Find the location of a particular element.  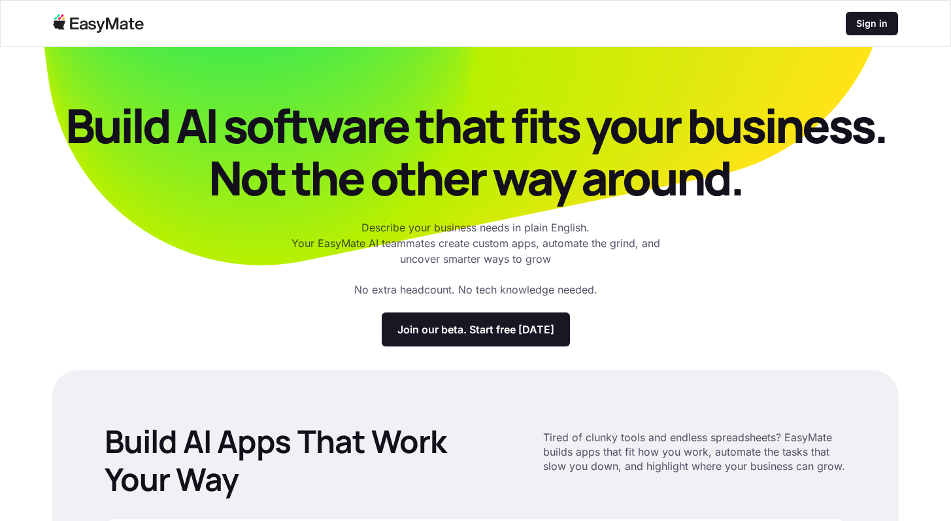

p: No extra headcount. No tech knowledge needed. is located at coordinates (476, 290).